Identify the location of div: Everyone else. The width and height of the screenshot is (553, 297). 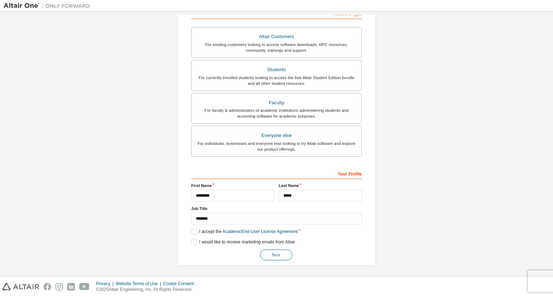
(276, 136).